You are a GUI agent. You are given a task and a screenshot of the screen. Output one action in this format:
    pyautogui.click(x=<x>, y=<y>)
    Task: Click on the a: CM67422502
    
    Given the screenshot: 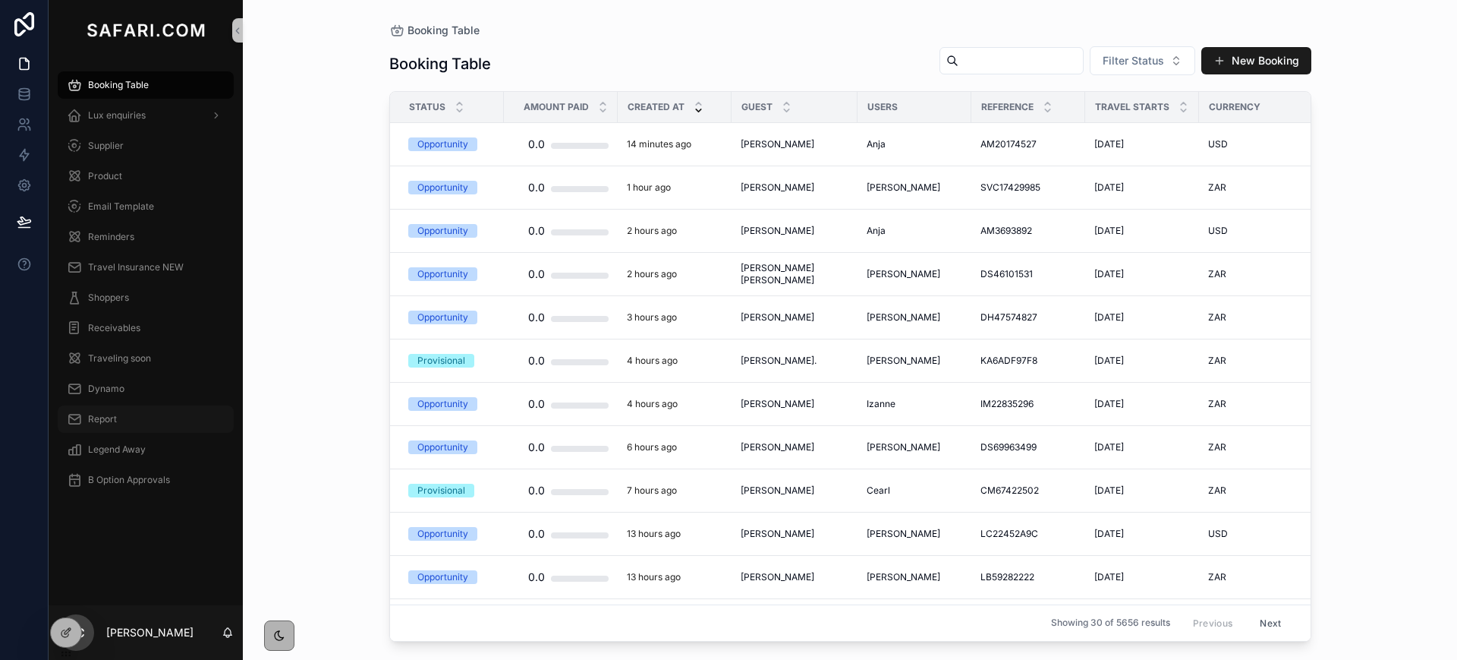 What is the action you would take?
    pyautogui.click(x=1028, y=490)
    